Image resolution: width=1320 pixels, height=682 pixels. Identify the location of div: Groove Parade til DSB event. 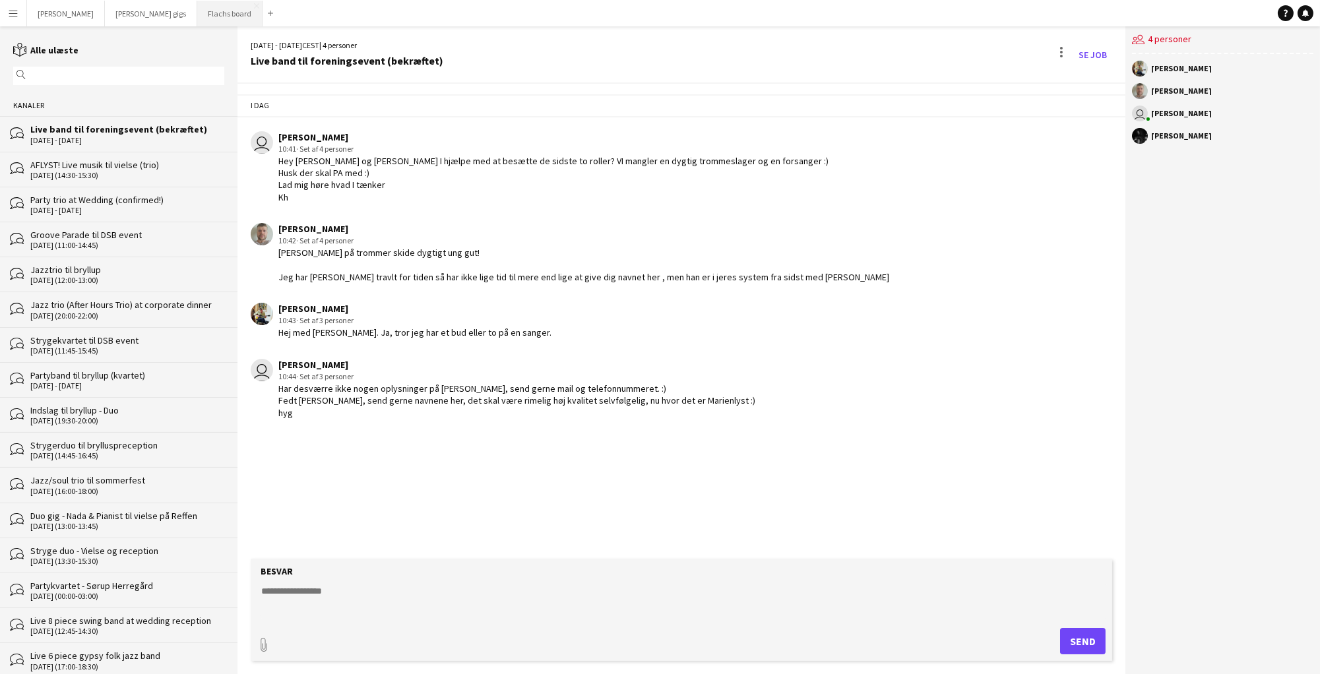
(127, 235).